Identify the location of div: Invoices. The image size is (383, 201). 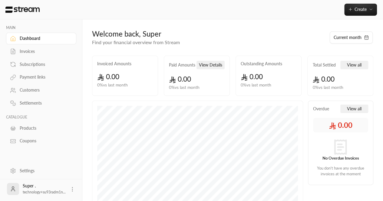
(44, 51).